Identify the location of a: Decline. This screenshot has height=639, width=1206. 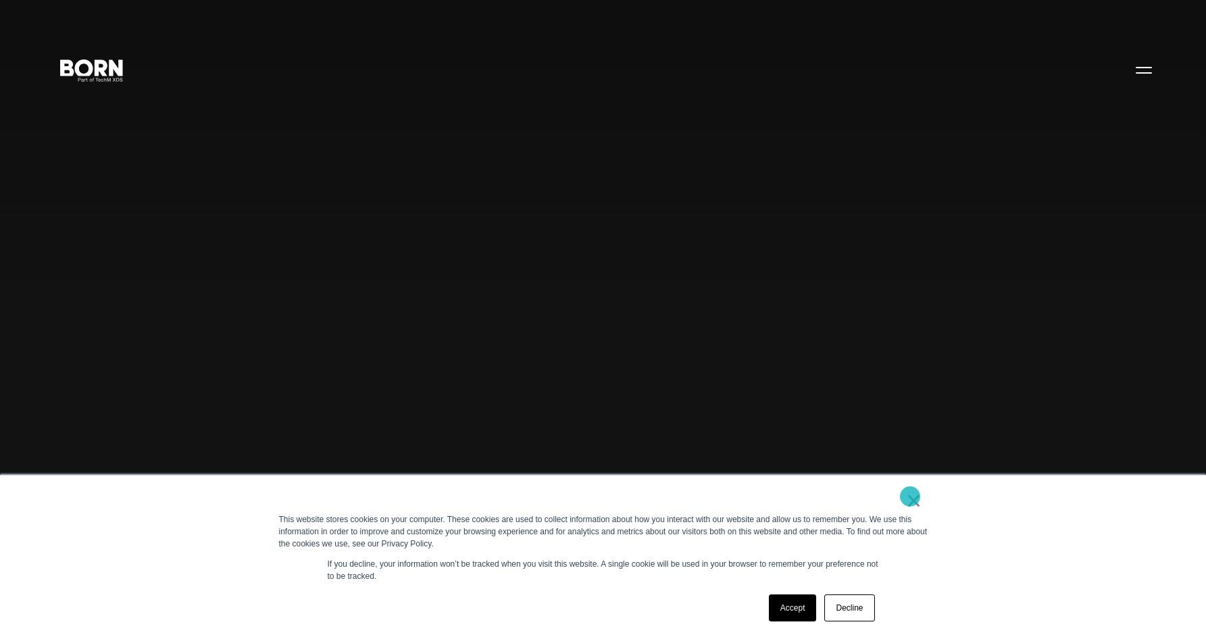
(849, 608).